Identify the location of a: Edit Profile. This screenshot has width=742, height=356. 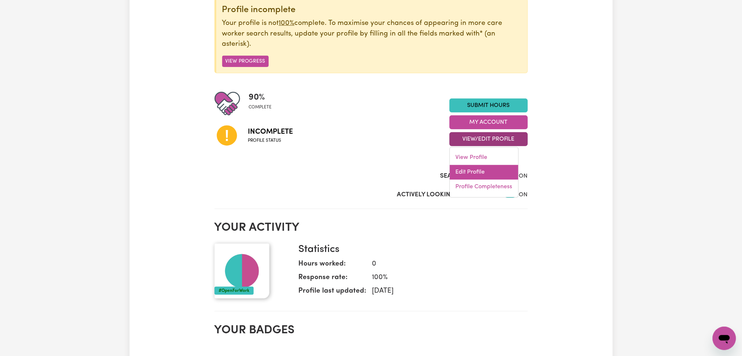
(484, 172).